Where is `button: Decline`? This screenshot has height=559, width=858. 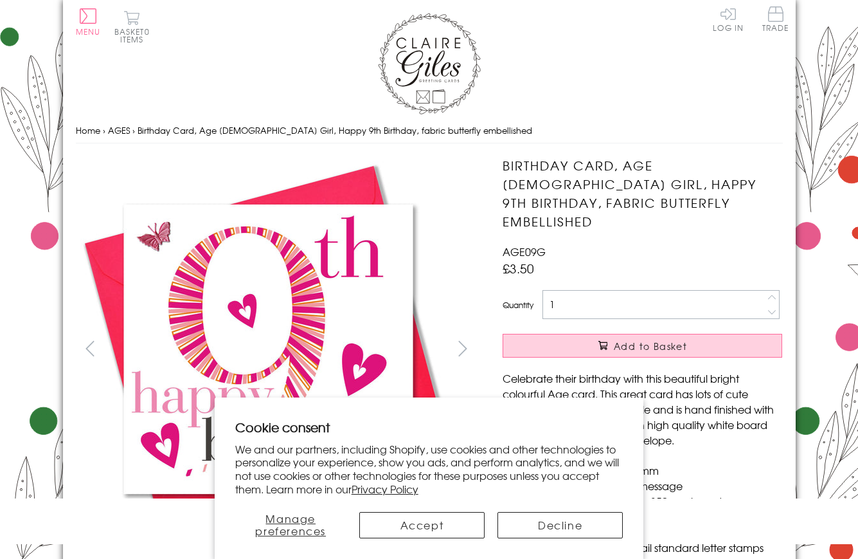 button: Decline is located at coordinates (560, 525).